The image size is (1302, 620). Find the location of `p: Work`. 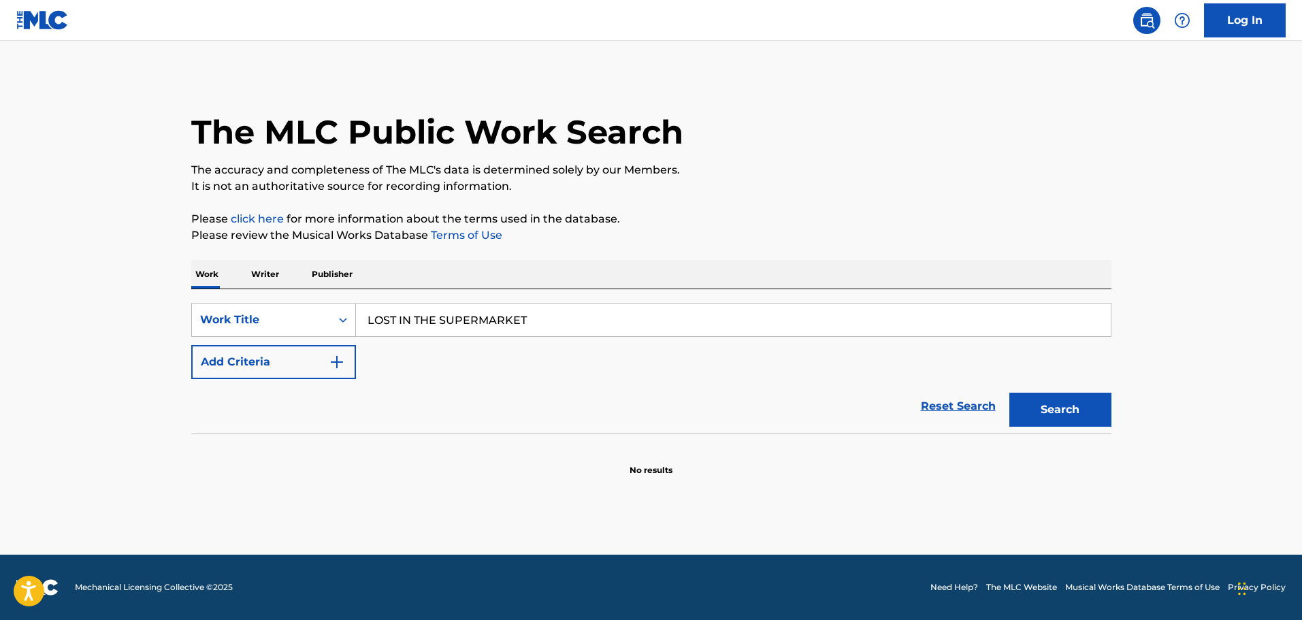

p: Work is located at coordinates (207, 274).